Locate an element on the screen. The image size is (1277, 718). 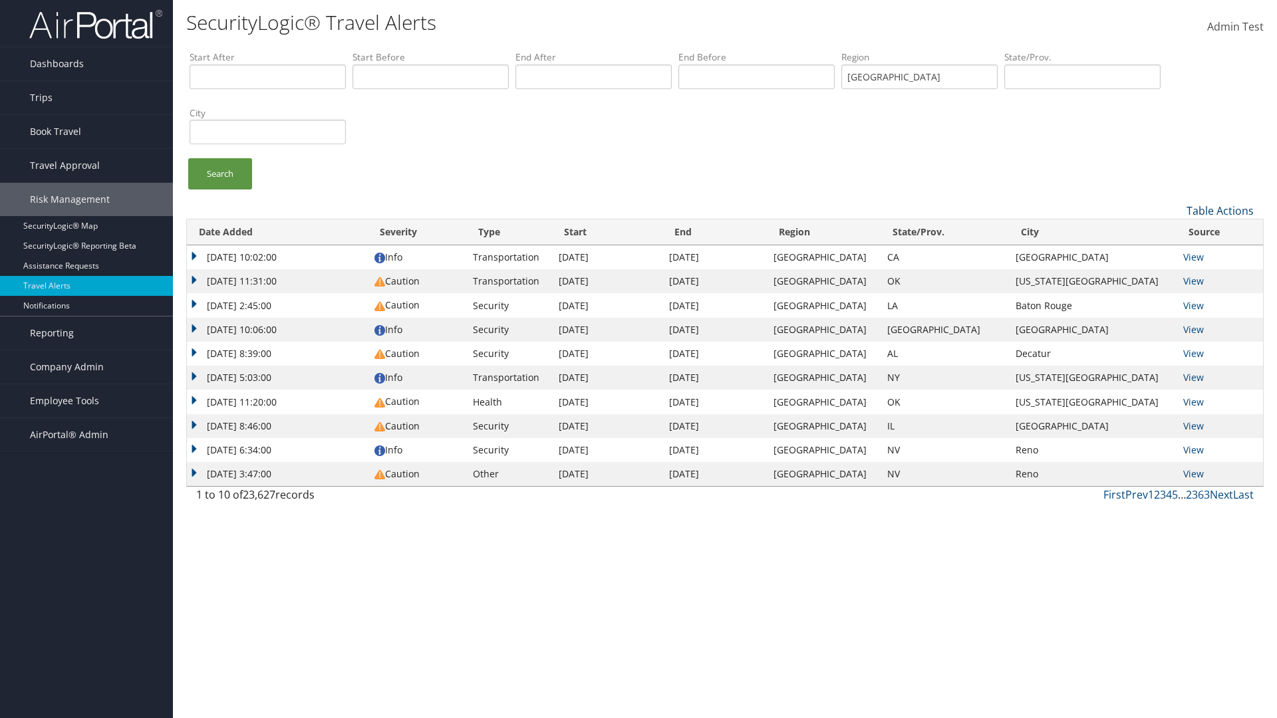
a: Last is located at coordinates (1243, 495).